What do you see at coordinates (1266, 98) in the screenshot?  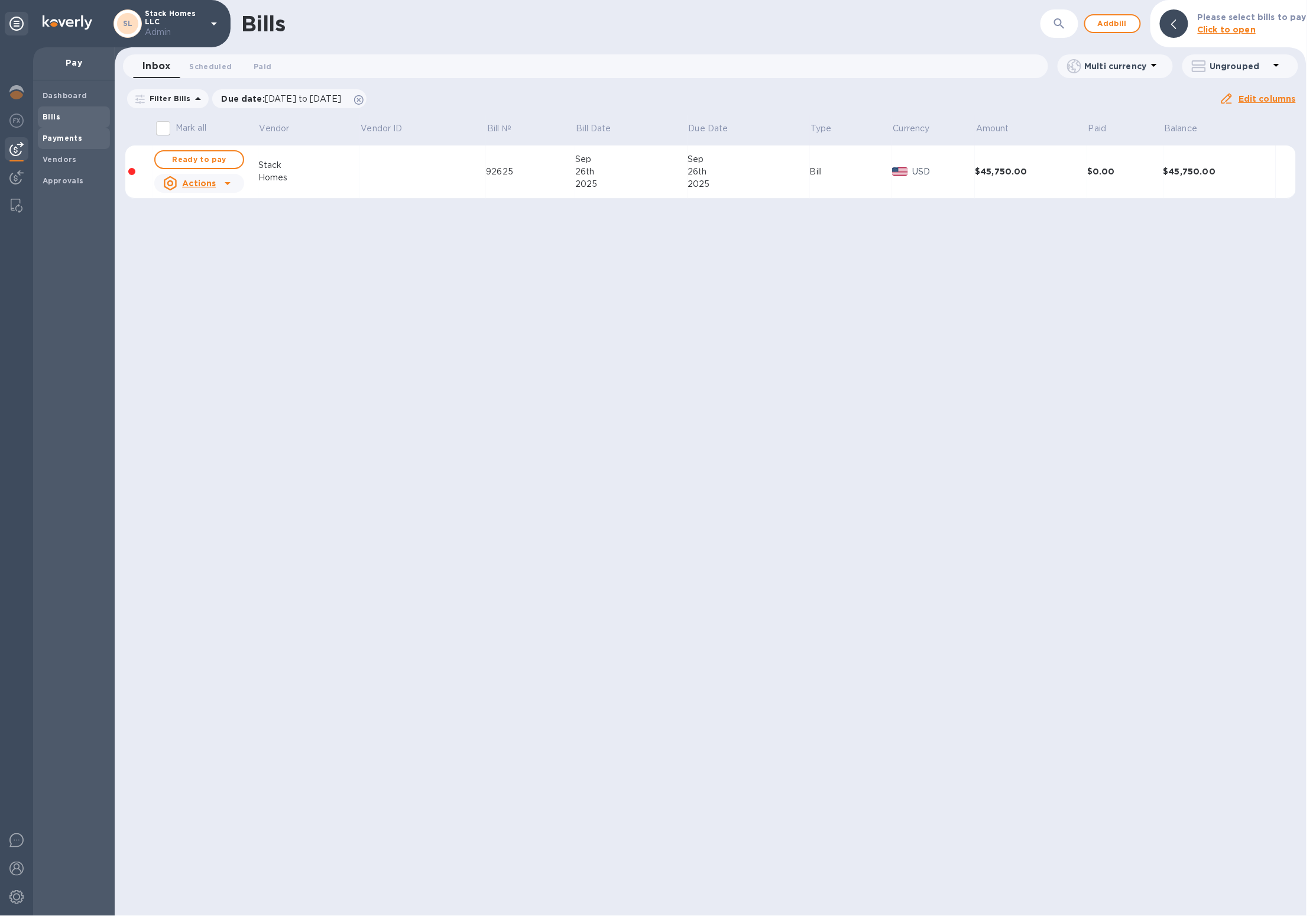 I see `u: Edit columns` at bounding box center [1266, 98].